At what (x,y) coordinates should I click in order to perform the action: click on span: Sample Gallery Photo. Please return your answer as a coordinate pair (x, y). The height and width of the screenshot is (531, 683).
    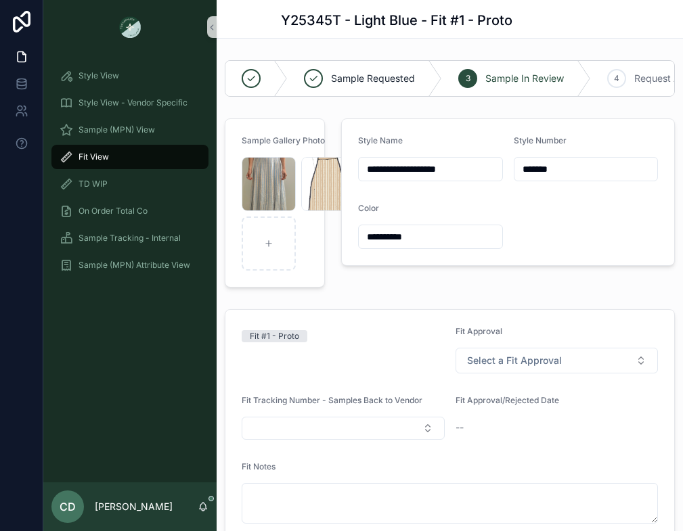
    Looking at the image, I should click on (283, 140).